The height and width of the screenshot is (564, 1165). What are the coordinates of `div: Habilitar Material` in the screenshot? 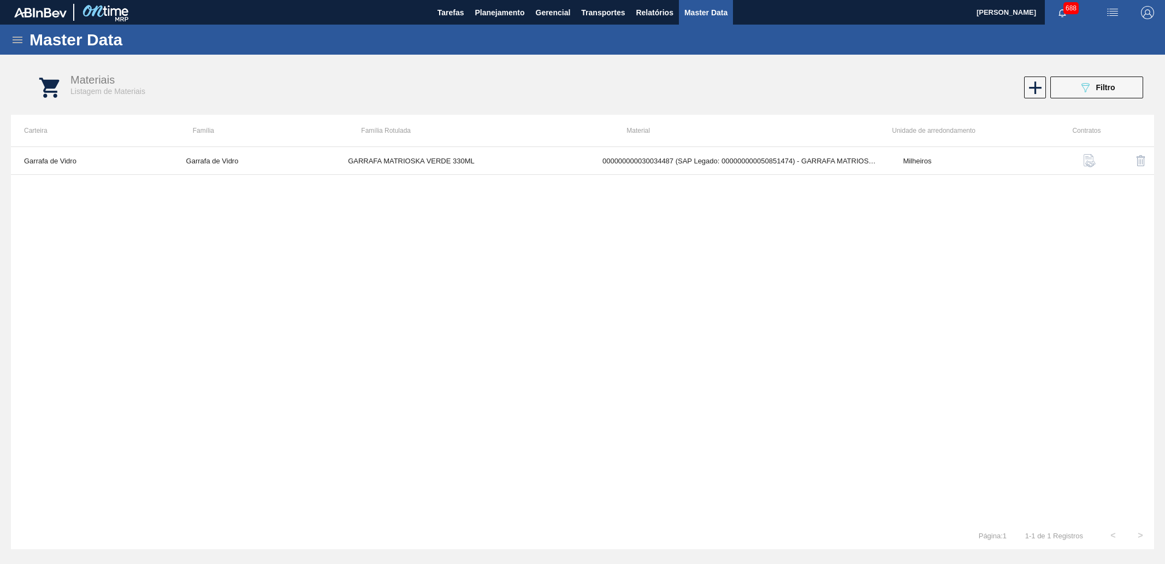 It's located at (1034, 87).